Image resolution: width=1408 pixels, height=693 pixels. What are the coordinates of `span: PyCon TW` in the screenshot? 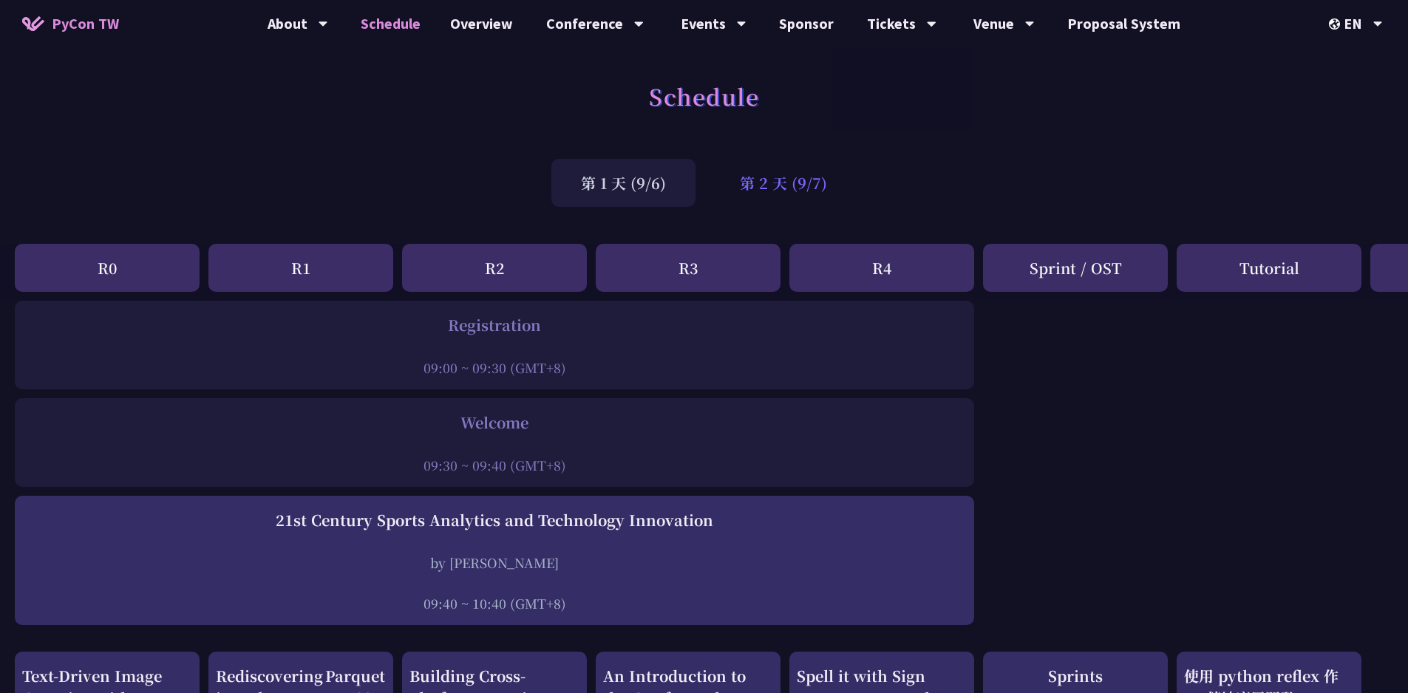 It's located at (85, 24).